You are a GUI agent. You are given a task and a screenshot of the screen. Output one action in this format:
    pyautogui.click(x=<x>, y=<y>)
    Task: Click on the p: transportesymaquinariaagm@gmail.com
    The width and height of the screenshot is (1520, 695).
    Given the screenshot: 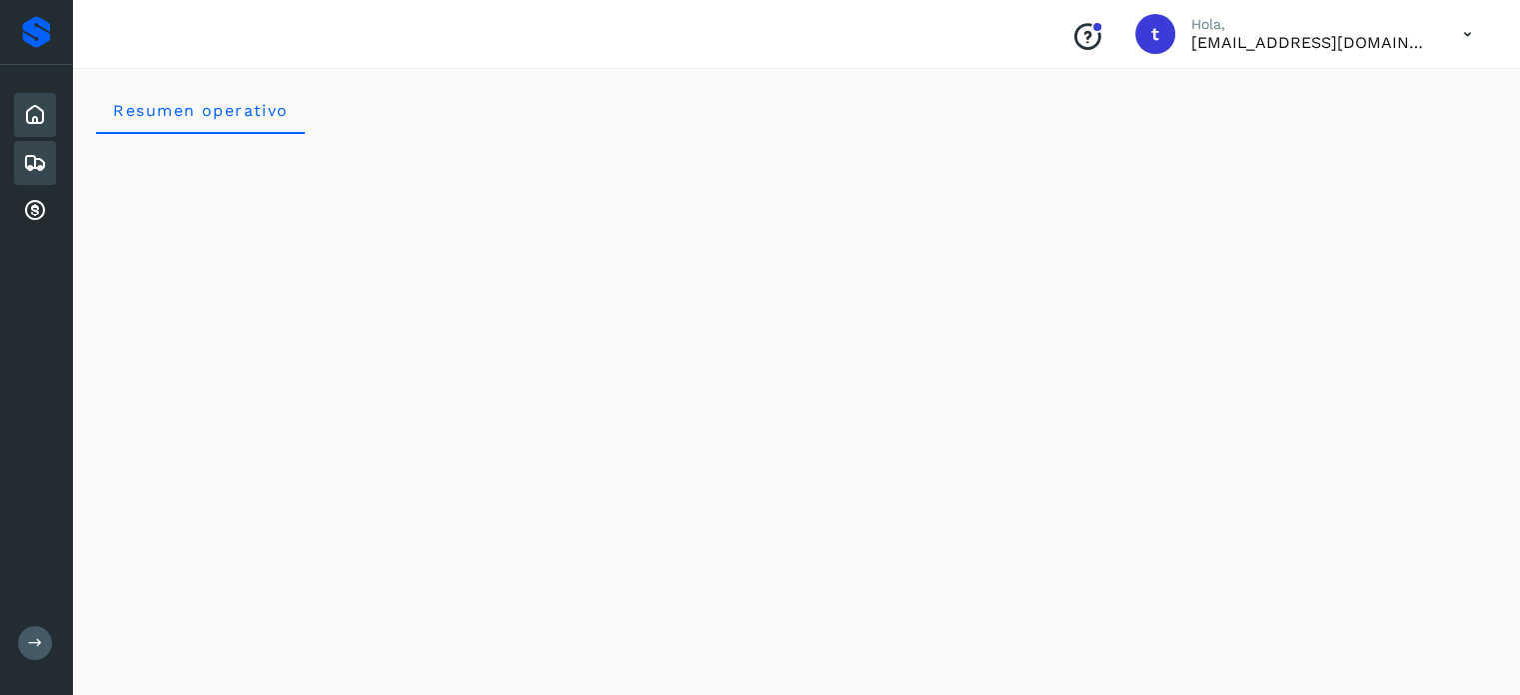 What is the action you would take?
    pyautogui.click(x=1311, y=42)
    